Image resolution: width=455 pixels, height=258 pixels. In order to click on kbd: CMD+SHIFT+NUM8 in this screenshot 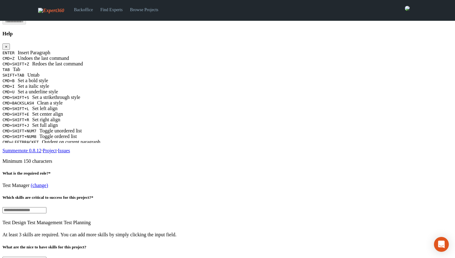, I will do `click(20, 136)`.